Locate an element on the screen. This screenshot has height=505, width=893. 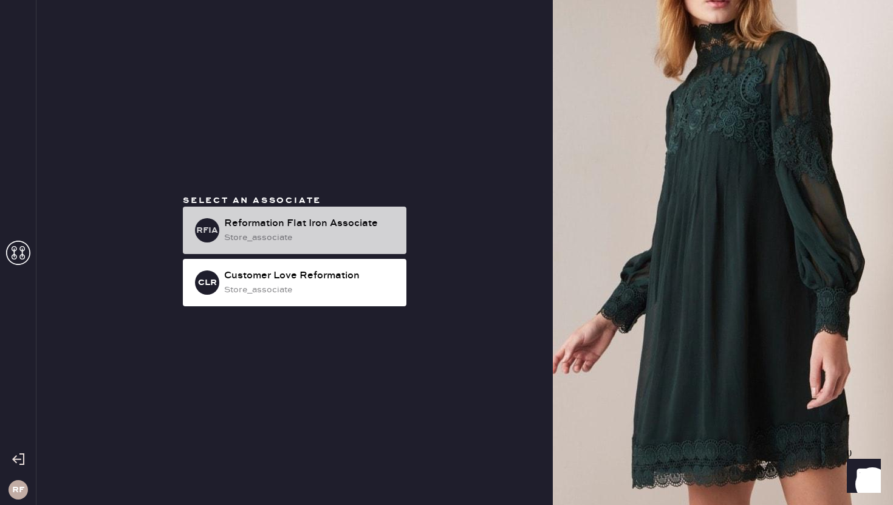
h3: CLR is located at coordinates (207, 283).